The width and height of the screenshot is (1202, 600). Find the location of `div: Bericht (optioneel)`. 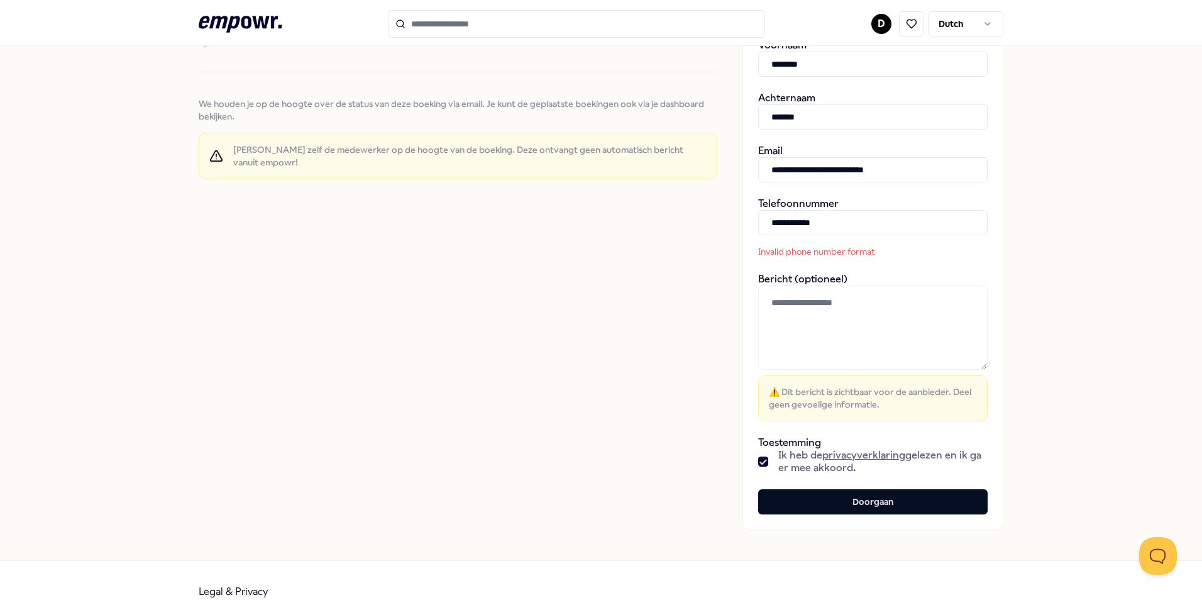

div: Bericht (optioneel) is located at coordinates (872, 347).